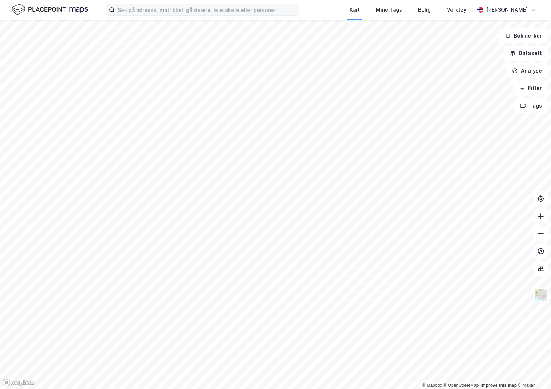 The height and width of the screenshot is (389, 551). Describe the element at coordinates (424, 10) in the screenshot. I see `div: Bolig` at that location.